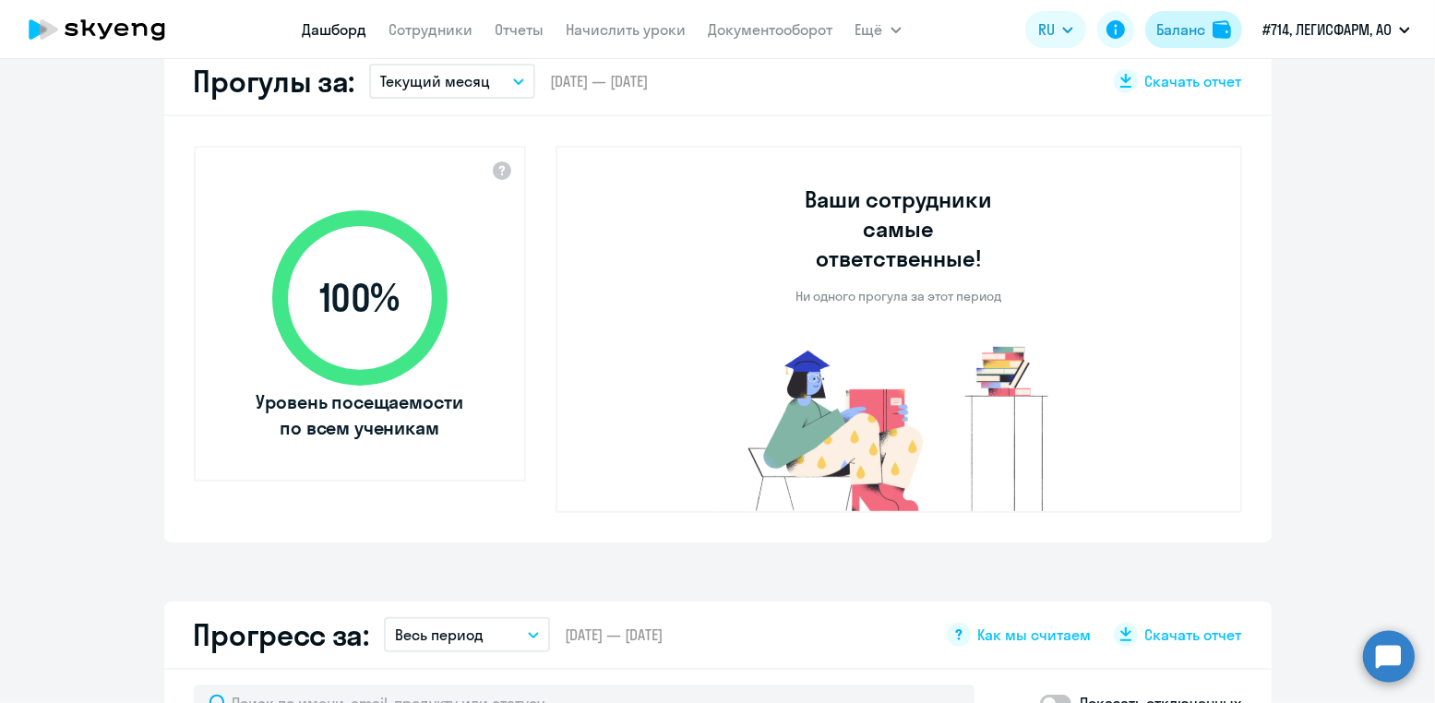  What do you see at coordinates (360, 415) in the screenshot?
I see `span: Уровень посещаемости по всем ученикам` at bounding box center [360, 415].